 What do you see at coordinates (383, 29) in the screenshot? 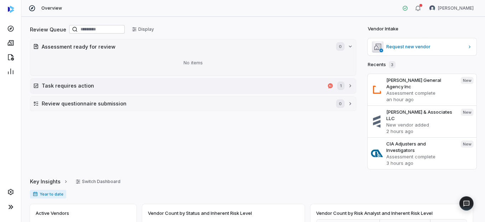
I see `h2: Vendor Intake` at bounding box center [383, 29].